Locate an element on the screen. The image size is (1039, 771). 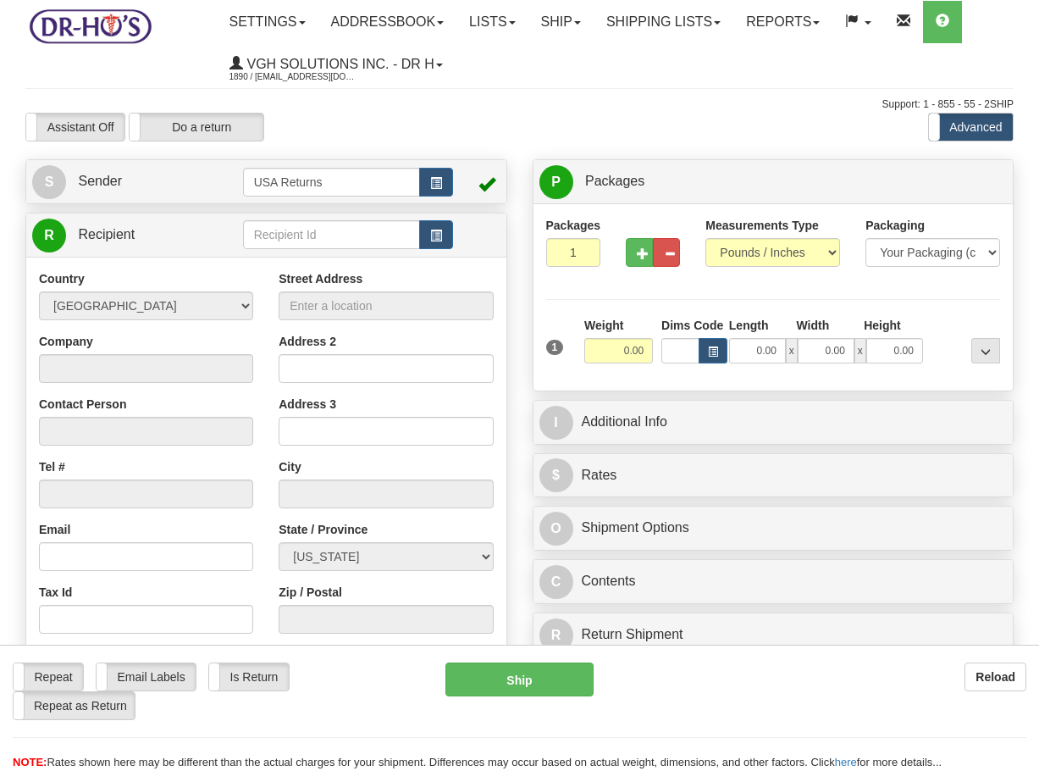
div: Support: 1 - 855 - 55 - 2SHIP is located at coordinates (519, 104).